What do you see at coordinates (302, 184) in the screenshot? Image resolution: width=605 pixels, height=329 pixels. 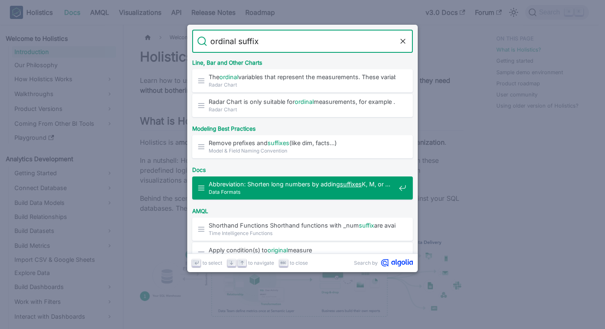 I see `span: Abbreviation: Shorten long numbers by adding K, M, or …` at bounding box center [302, 184].